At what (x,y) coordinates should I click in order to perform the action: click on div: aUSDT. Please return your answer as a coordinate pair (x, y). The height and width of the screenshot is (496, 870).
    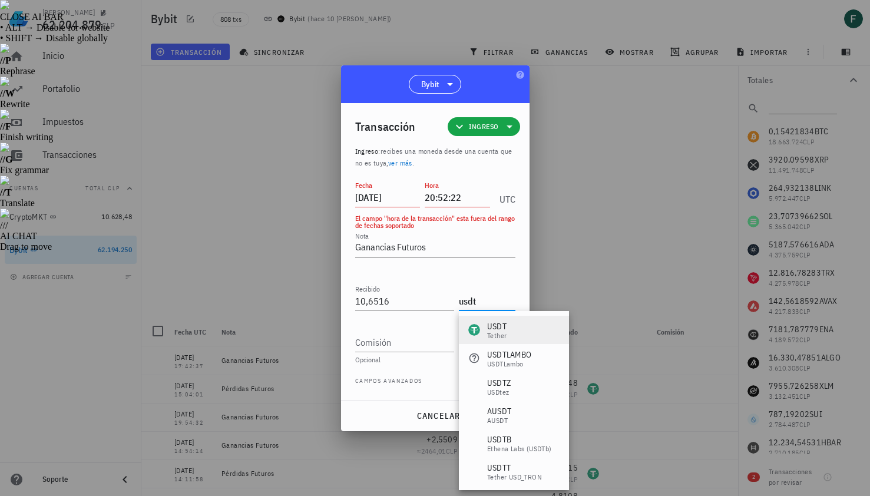
    Looking at the image, I should click on (499, 421).